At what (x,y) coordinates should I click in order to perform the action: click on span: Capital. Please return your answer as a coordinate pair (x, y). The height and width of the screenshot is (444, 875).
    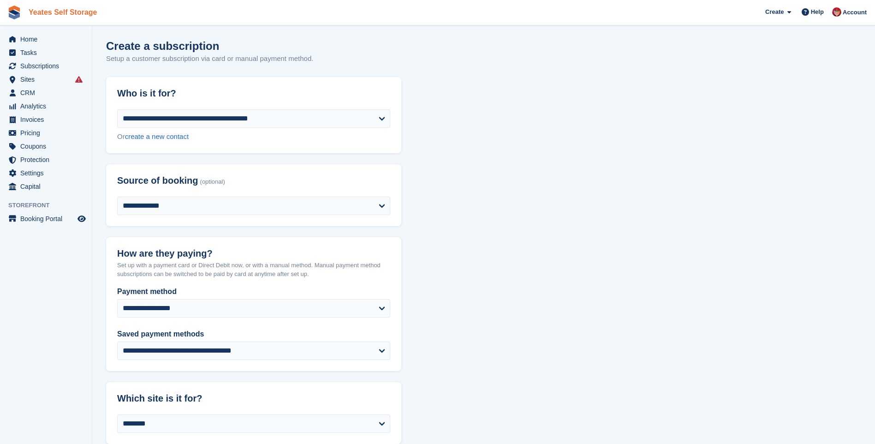
    Looking at the image, I should click on (48, 186).